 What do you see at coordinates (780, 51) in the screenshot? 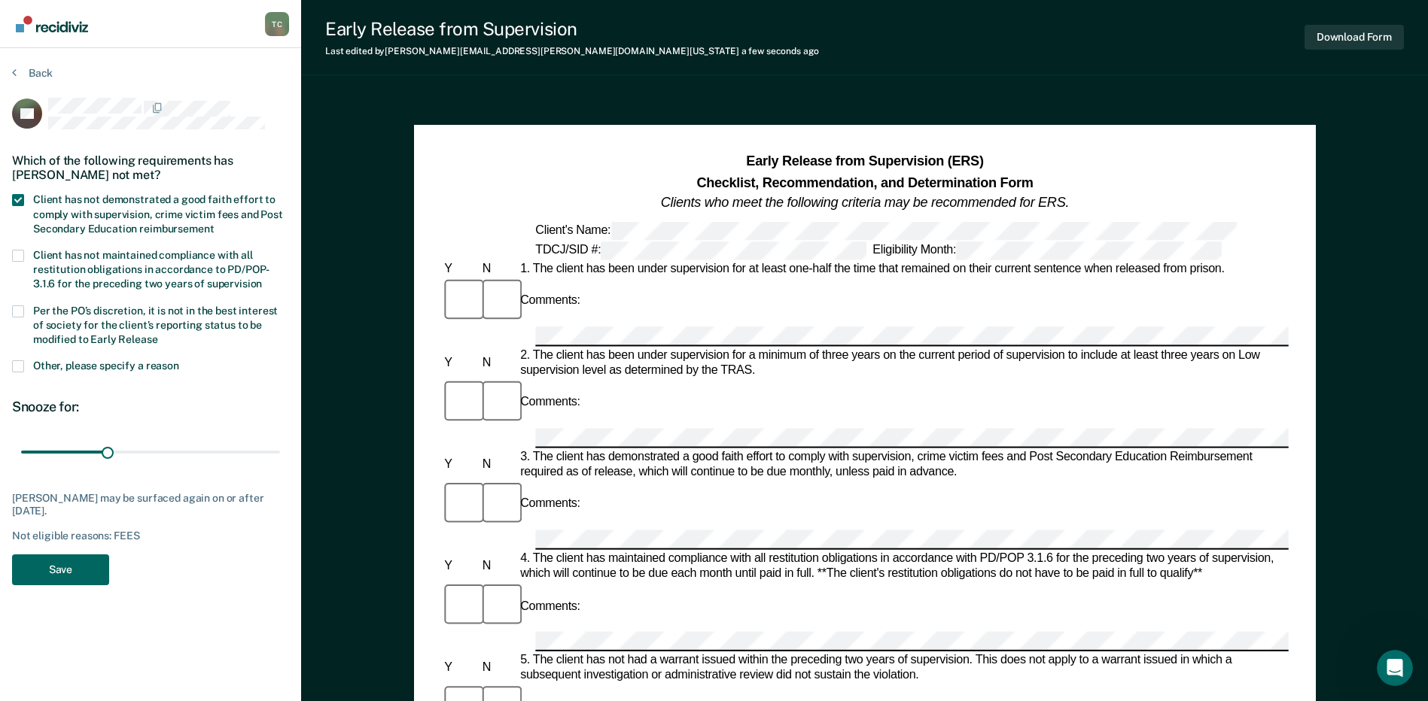
I see `span: a few seconds ago` at bounding box center [780, 51].